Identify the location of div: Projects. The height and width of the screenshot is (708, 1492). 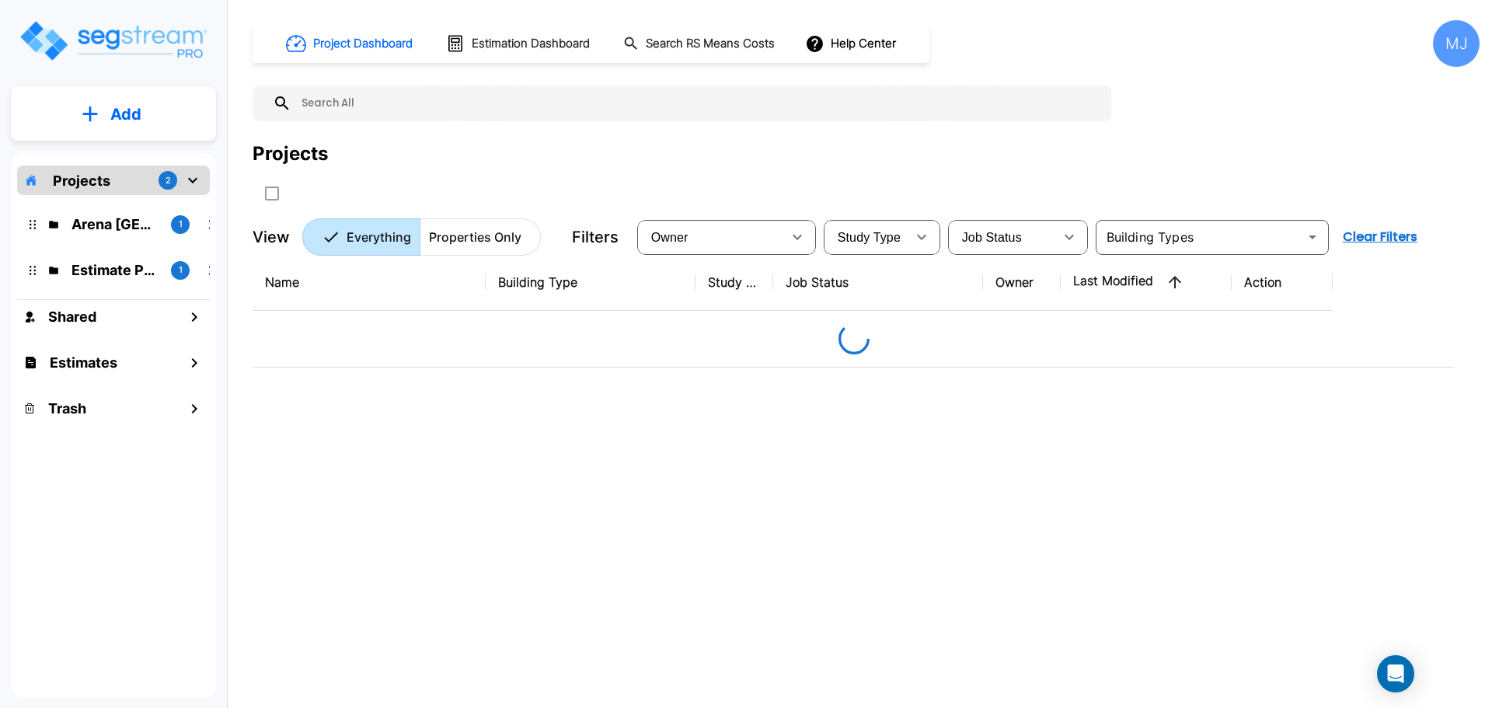
(290, 154).